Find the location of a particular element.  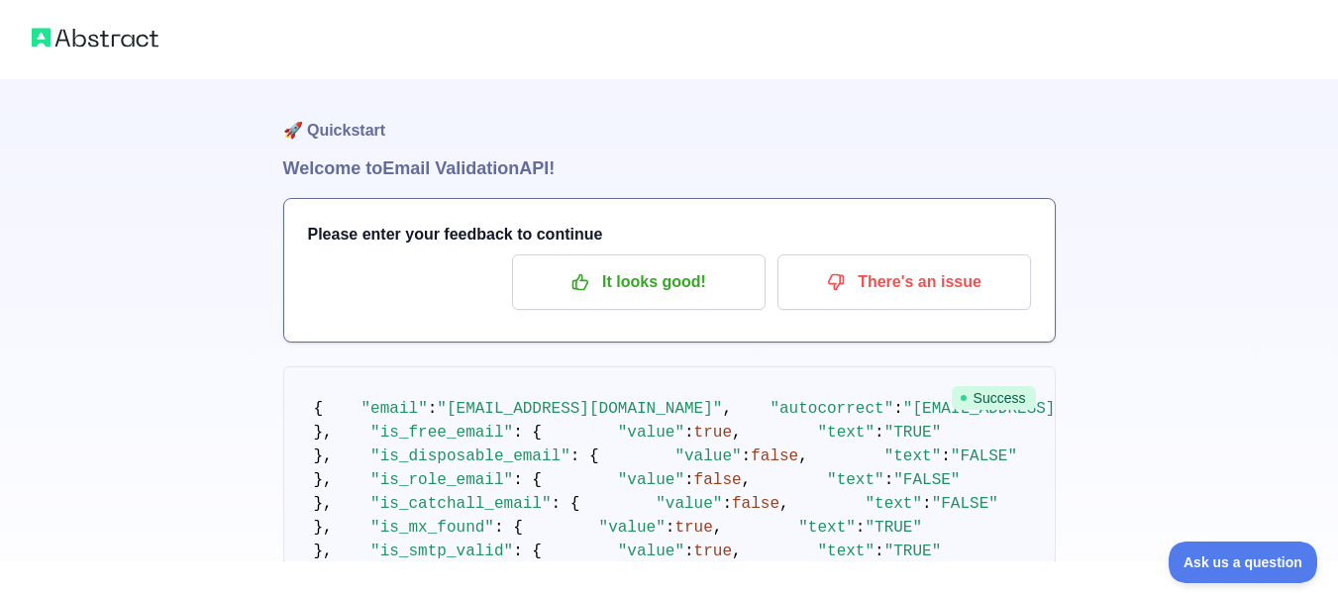

h3: Please enter your feedback to continue is located at coordinates (670, 235).